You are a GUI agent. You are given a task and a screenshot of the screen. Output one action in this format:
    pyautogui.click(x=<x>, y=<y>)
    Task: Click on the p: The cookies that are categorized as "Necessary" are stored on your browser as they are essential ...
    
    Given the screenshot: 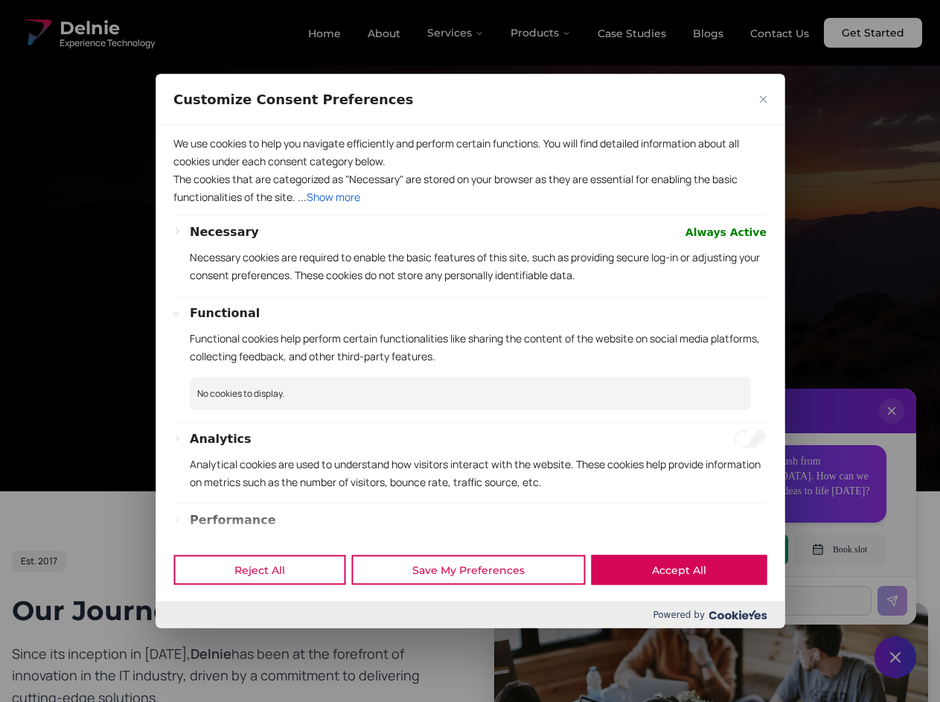 What is the action you would take?
    pyautogui.click(x=469, y=187)
    